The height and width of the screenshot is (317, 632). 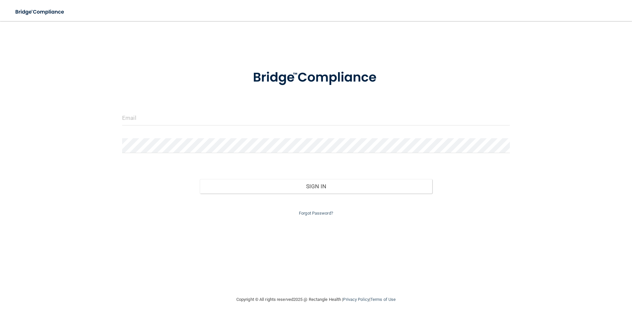 What do you see at coordinates (316, 186) in the screenshot?
I see `button: Sign In` at bounding box center [316, 186].